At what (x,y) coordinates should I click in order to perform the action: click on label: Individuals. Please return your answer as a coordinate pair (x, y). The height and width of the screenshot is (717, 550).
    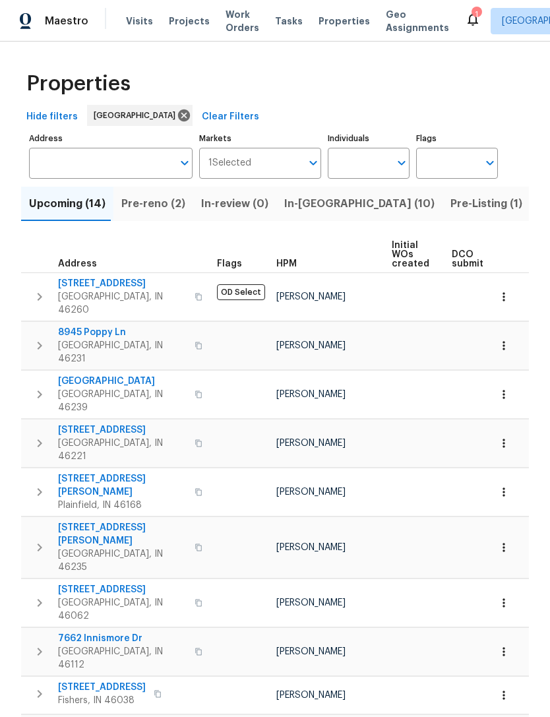
    Looking at the image, I should click on (369, 139).